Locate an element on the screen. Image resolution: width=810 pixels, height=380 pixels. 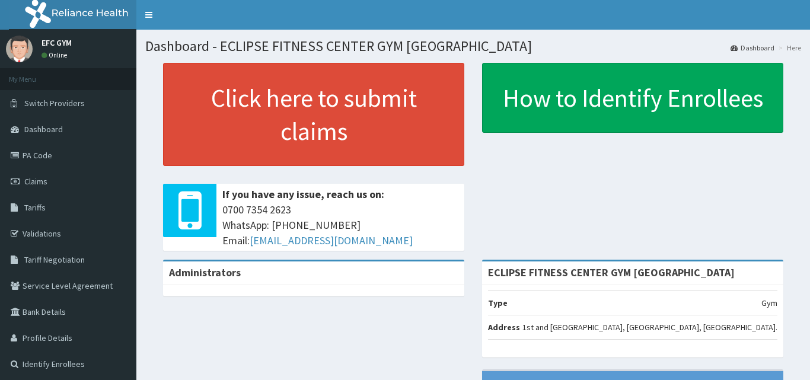
li: Here is located at coordinates (788, 47).